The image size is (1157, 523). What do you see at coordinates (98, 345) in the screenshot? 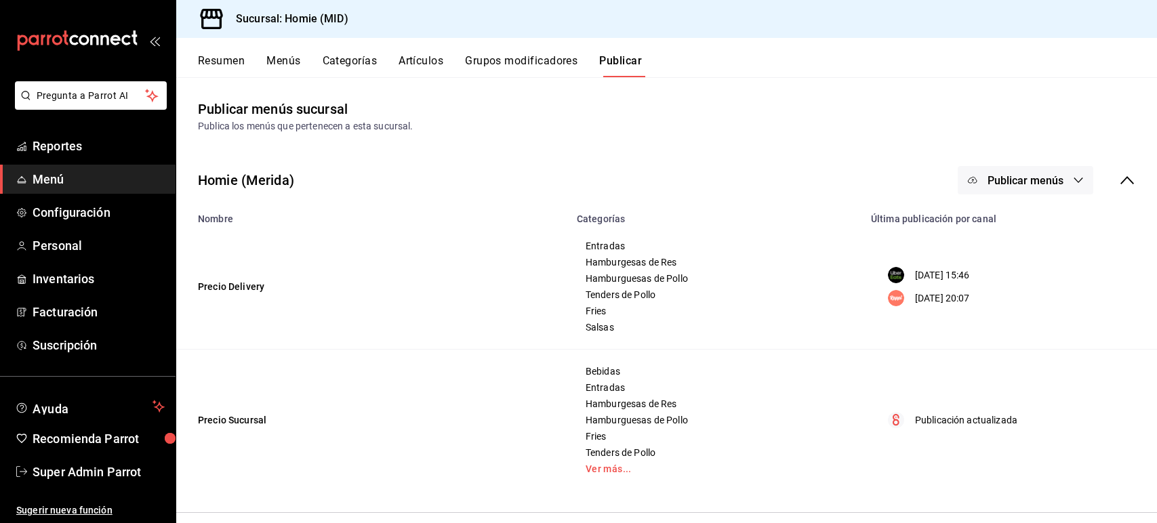
I see `span: Suscripción` at bounding box center [98, 345].